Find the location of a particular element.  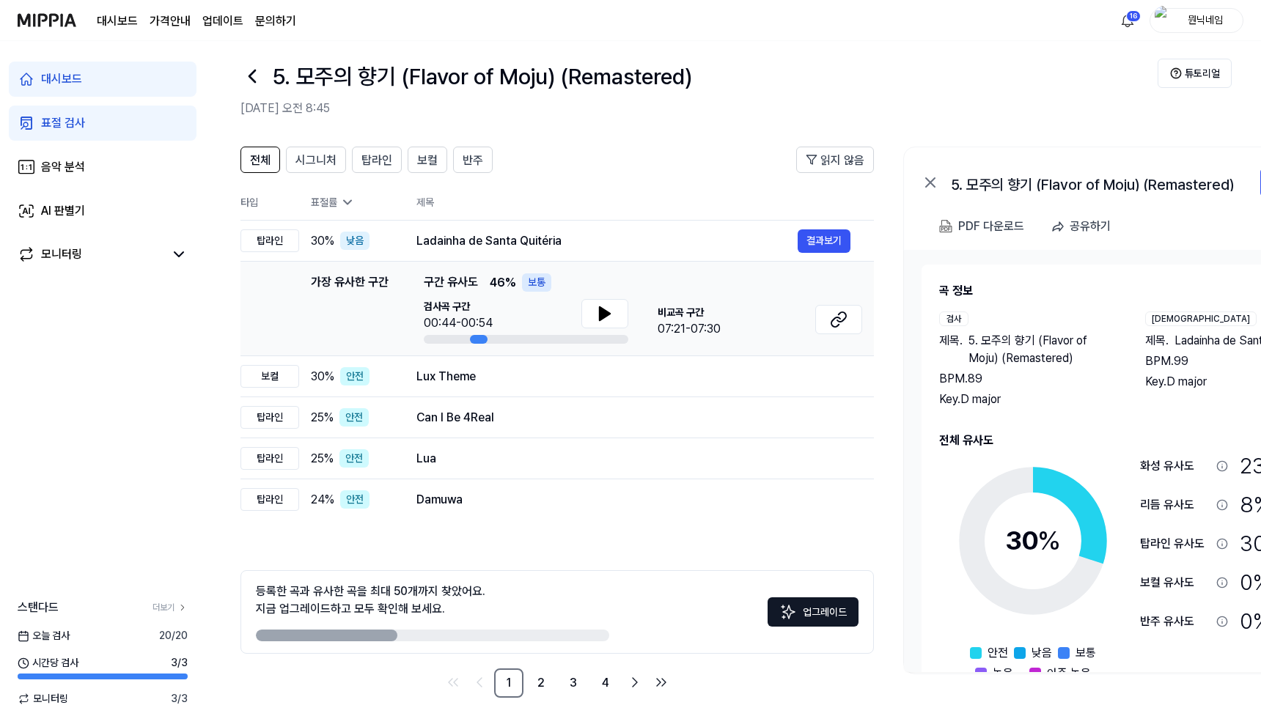

span: 46 % is located at coordinates (503, 283).